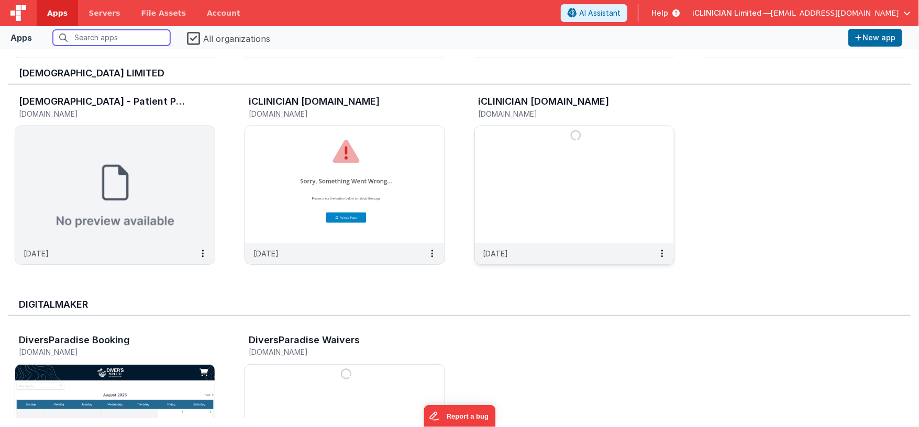  What do you see at coordinates (112, 38) in the screenshot?
I see `input: Search apps` at bounding box center [112, 38].